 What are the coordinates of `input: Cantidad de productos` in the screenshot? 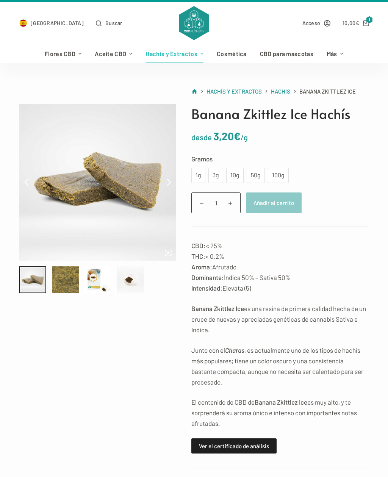 It's located at (216, 203).